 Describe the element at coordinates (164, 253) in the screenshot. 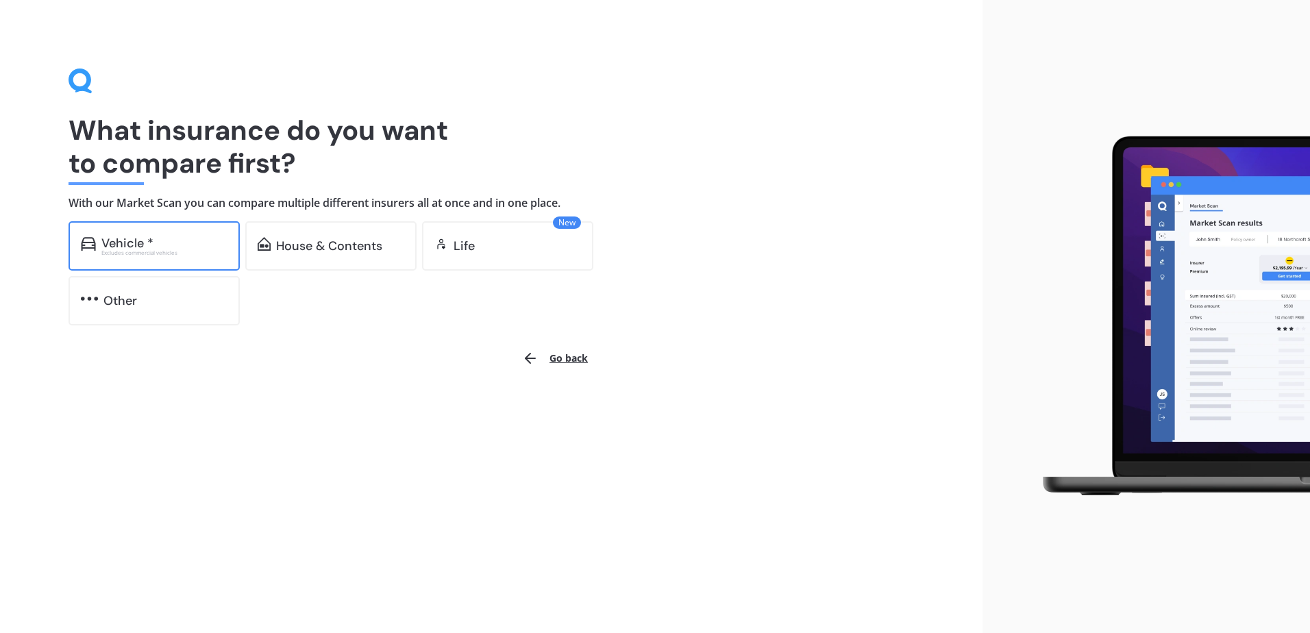

I see `div: Excludes commercial vehicles` at that location.